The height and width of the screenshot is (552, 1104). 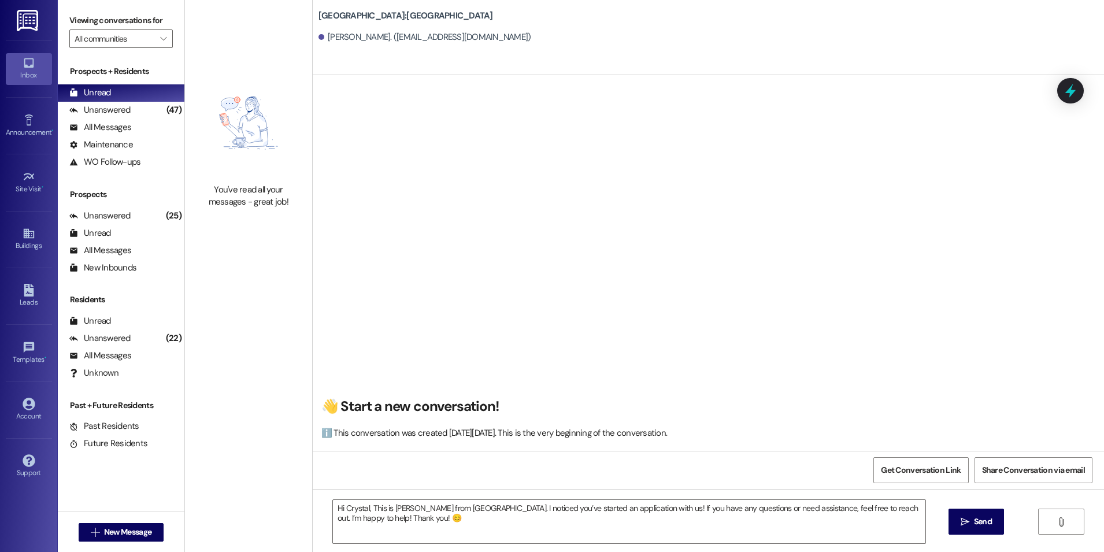 I want to click on a: Templates •, so click(x=29, y=353).